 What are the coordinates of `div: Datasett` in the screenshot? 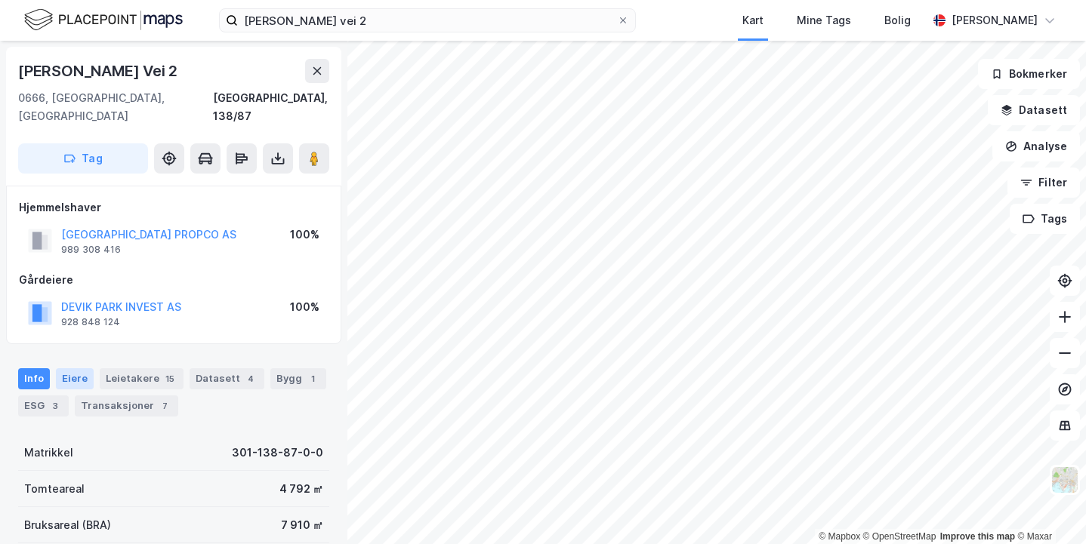 It's located at (226, 379).